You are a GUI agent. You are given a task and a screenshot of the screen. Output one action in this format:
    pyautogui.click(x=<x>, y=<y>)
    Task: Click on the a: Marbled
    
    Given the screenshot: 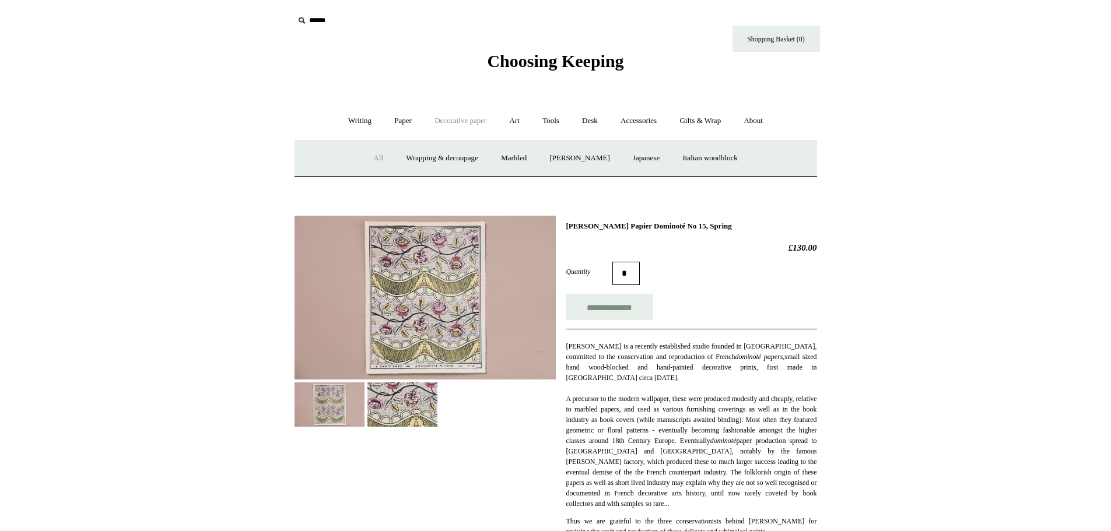 What is the action you would take?
    pyautogui.click(x=514, y=158)
    